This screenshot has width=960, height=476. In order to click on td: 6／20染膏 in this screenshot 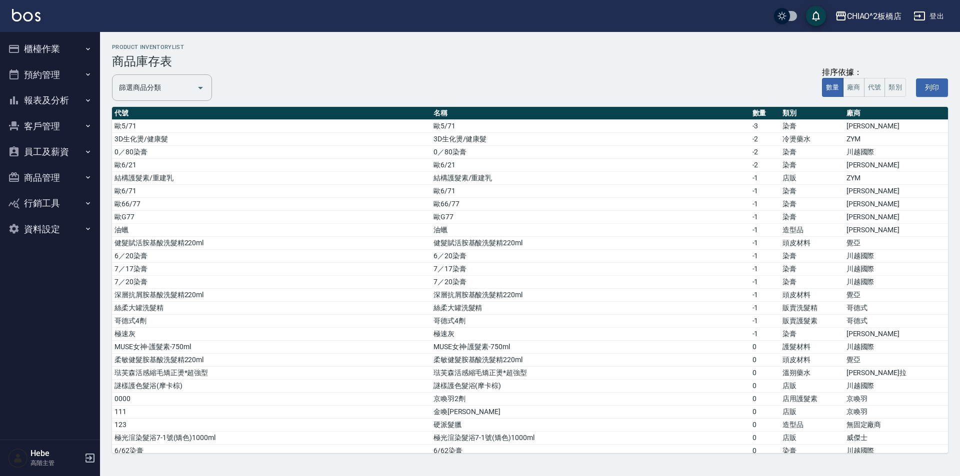, I will do `click(271, 256)`.